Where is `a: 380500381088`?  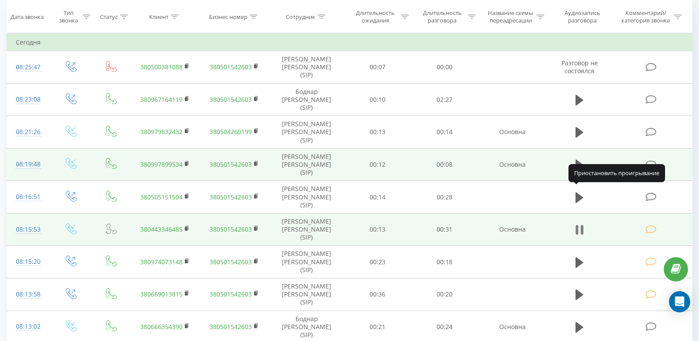 a: 380500381088 is located at coordinates (161, 67).